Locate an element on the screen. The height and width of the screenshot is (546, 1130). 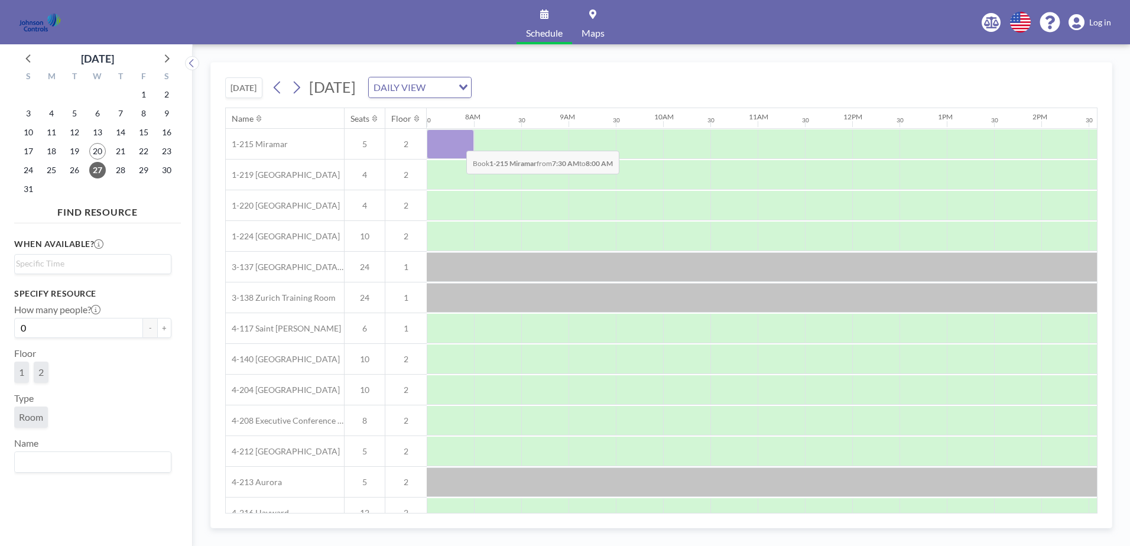
span: Friday, August 15, 2025 is located at coordinates (144, 132).